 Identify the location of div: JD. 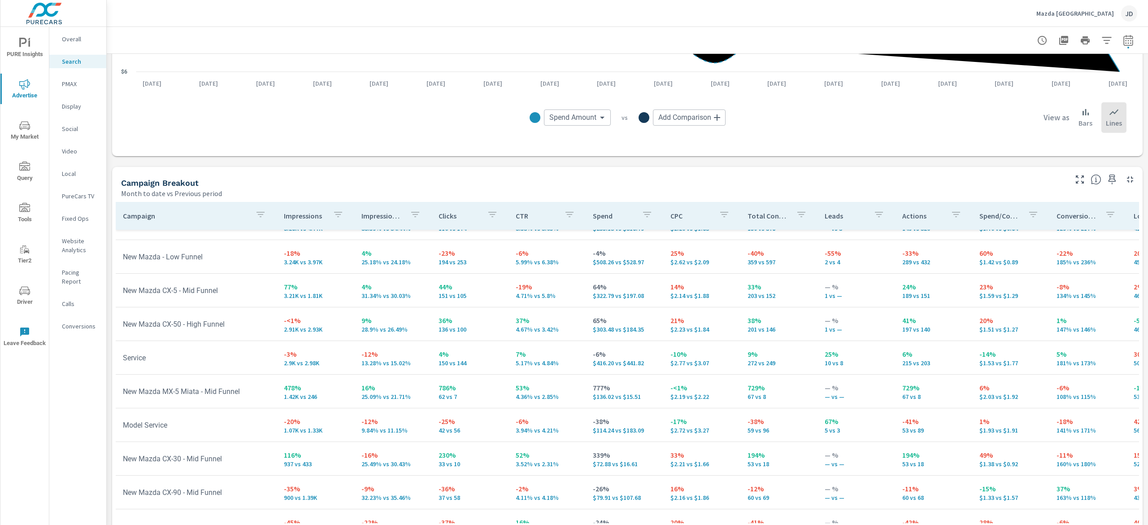
(1130, 13).